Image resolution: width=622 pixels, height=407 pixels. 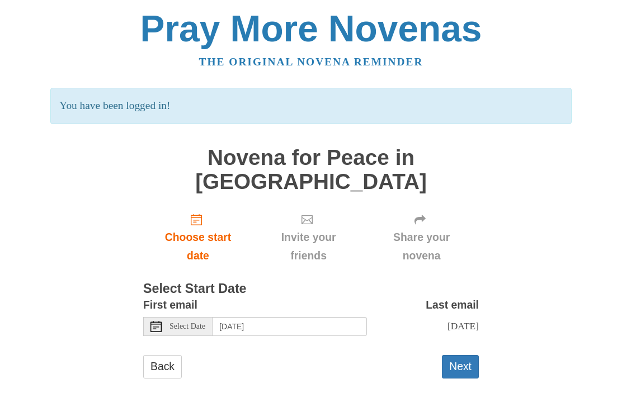 What do you see at coordinates (198, 238) in the screenshot?
I see `a: Choose start date` at bounding box center [198, 238].